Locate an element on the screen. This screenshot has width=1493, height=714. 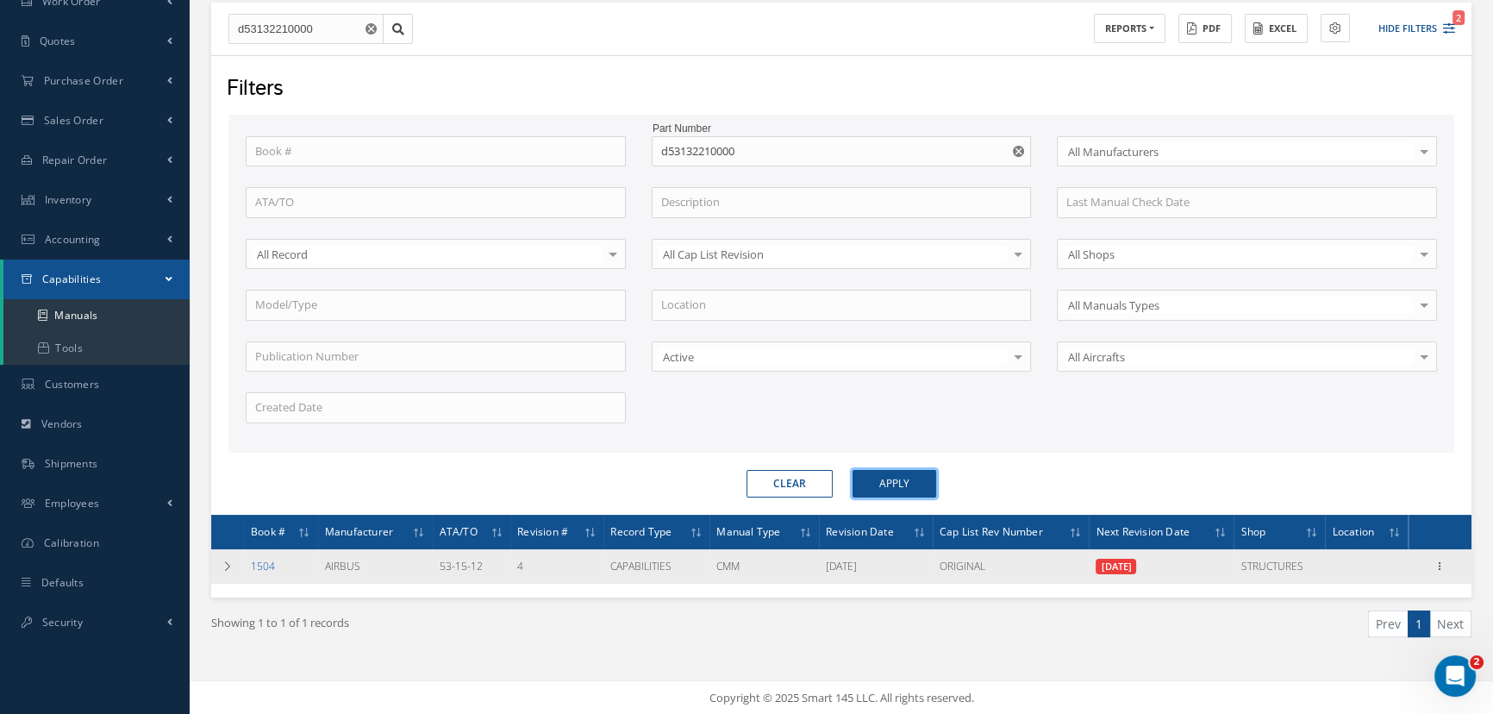
span: Repair Order is located at coordinates (75, 159).